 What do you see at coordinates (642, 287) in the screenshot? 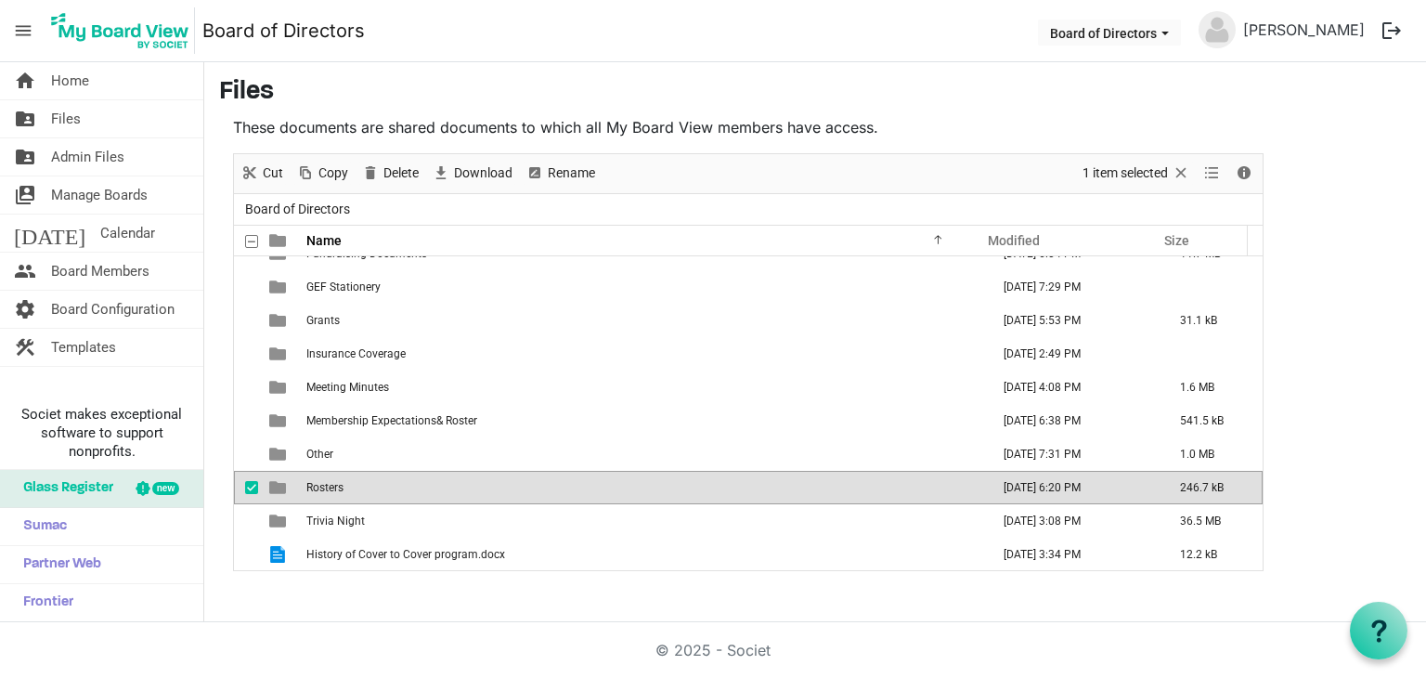
I see `td: GEF Stationery is template cell column header Name` at bounding box center [642, 287].